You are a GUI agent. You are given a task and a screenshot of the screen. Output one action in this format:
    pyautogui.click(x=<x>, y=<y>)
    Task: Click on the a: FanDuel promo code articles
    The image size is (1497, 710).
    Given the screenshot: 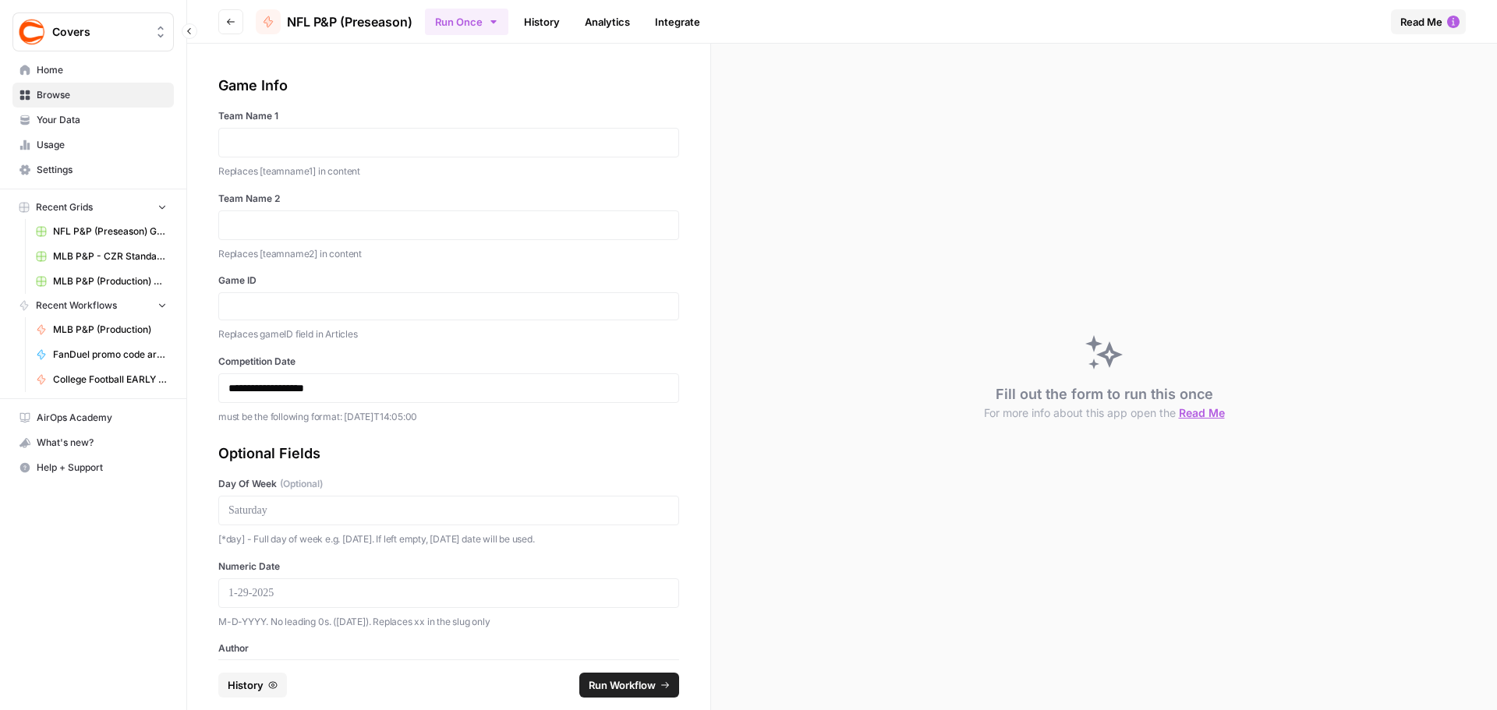 What is the action you would take?
    pyautogui.click(x=101, y=355)
    